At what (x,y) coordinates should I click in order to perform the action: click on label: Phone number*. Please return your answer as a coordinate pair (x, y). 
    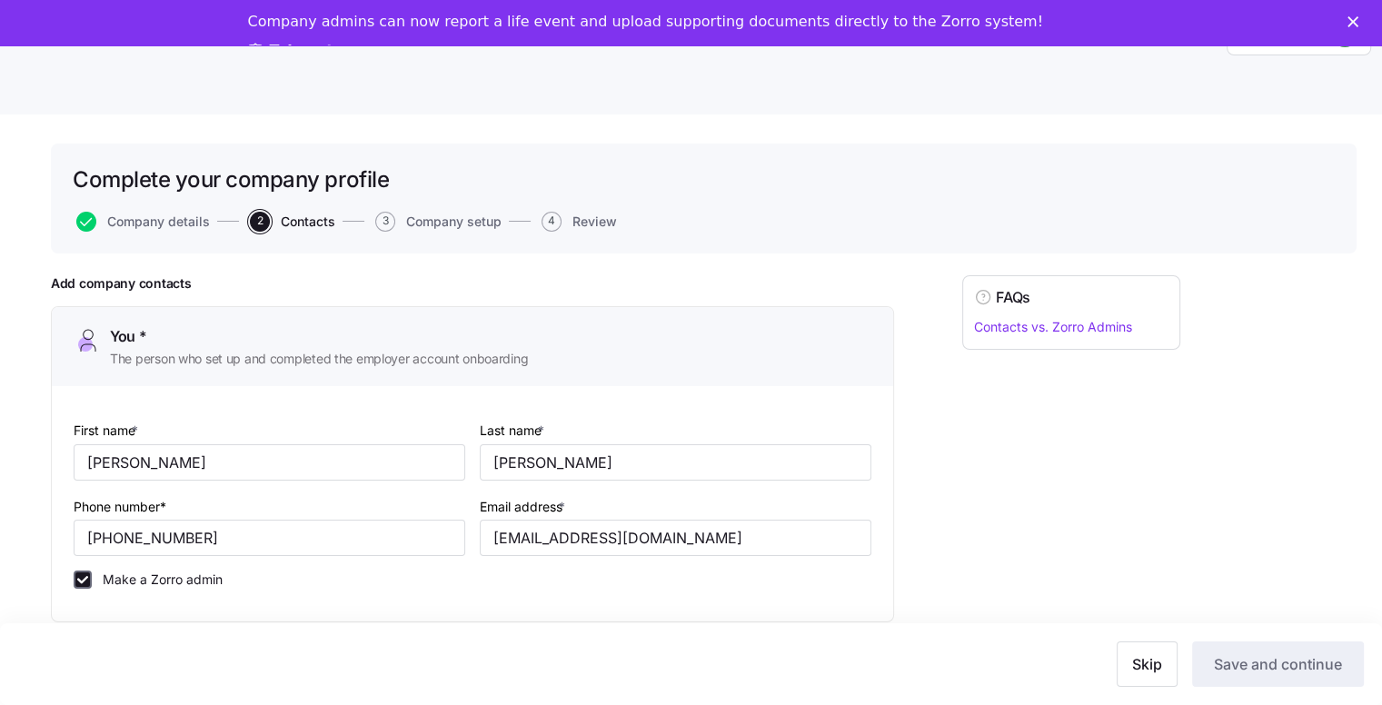
    Looking at the image, I should click on (120, 507).